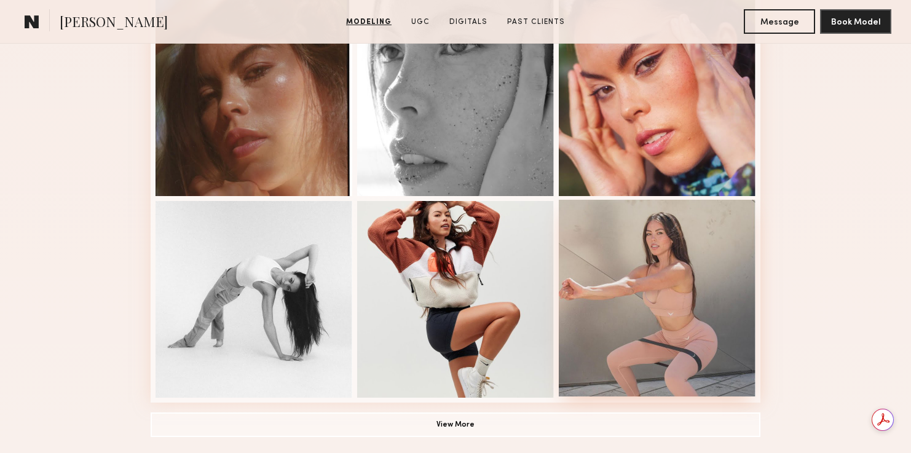  Describe the element at coordinates (856, 22) in the screenshot. I see `button: Book Model` at that location.